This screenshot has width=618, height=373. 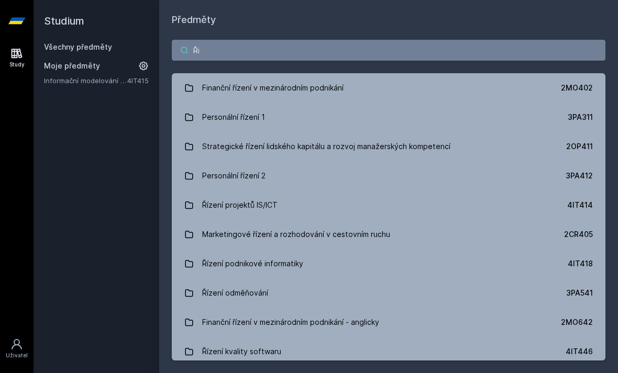 What do you see at coordinates (389, 264) in the screenshot?
I see `a: Řízení podnikové informatiky 4IT418` at bounding box center [389, 264].